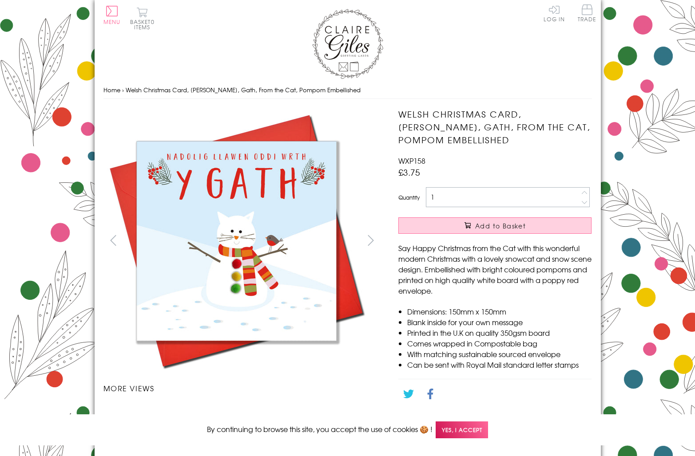 The width and height of the screenshot is (695, 456). Describe the element at coordinates (500, 226) in the screenshot. I see `span: Add to Basket` at that location.